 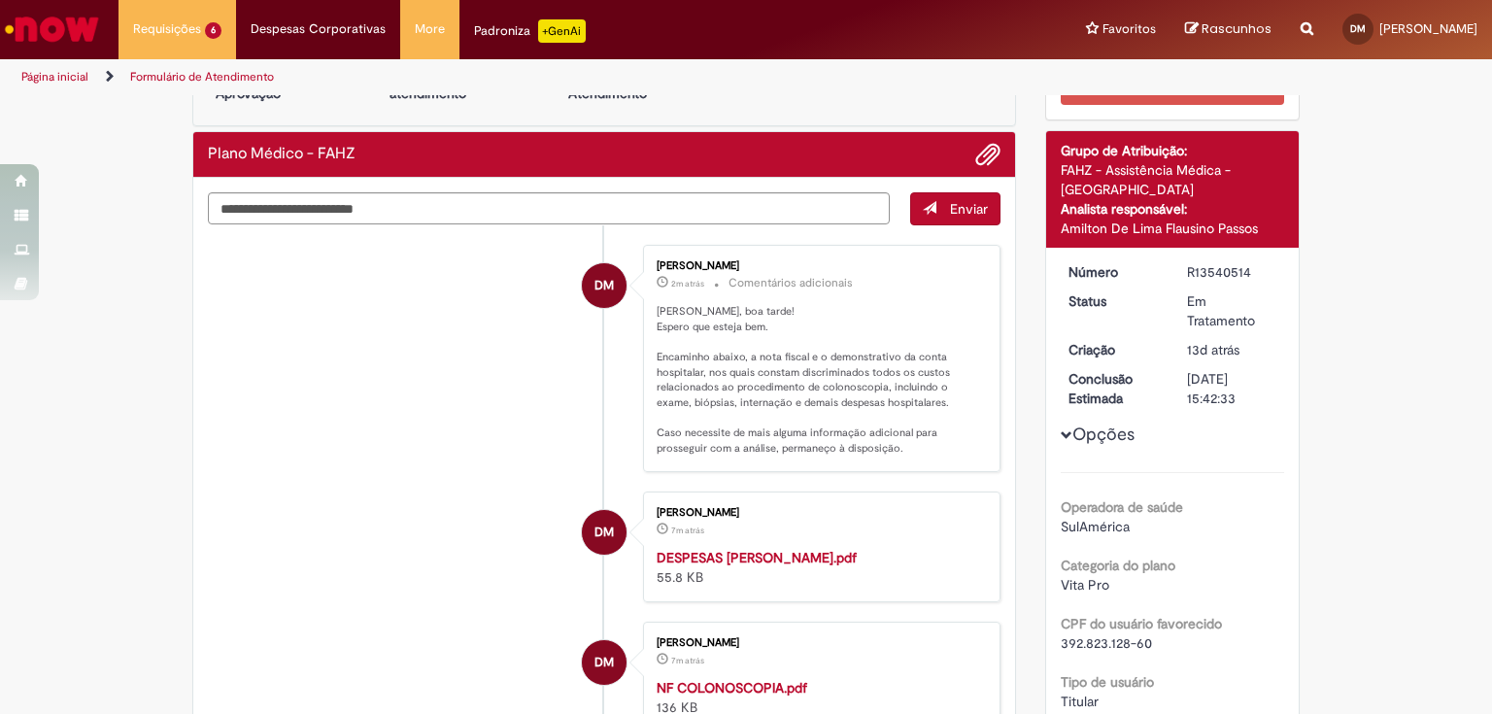 What do you see at coordinates (1231, 272) in the screenshot?
I see `div: R13540514` at bounding box center [1231, 272].